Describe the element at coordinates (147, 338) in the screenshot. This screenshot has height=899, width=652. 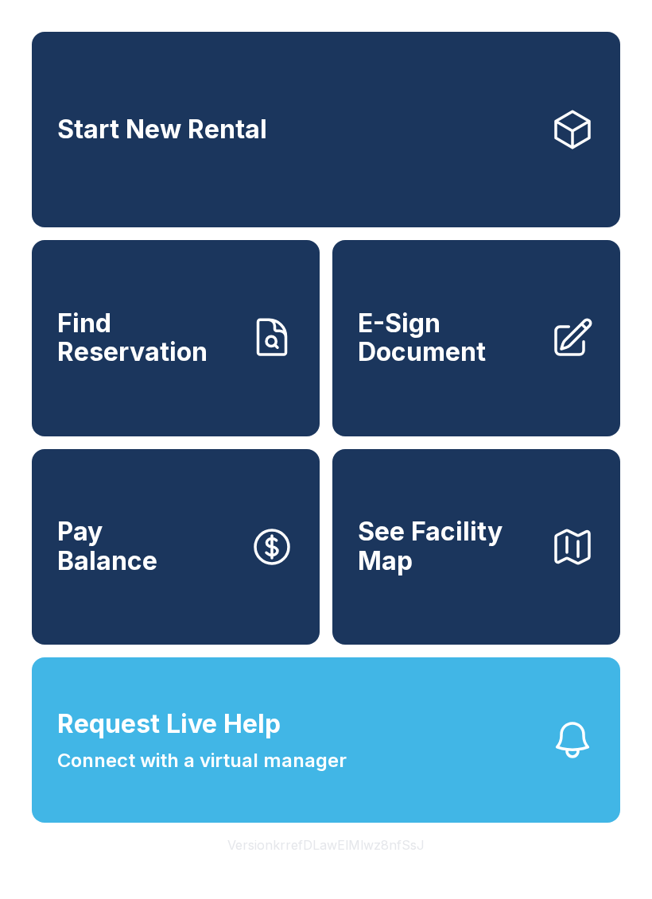
I see `span: Find Reservation` at that location.